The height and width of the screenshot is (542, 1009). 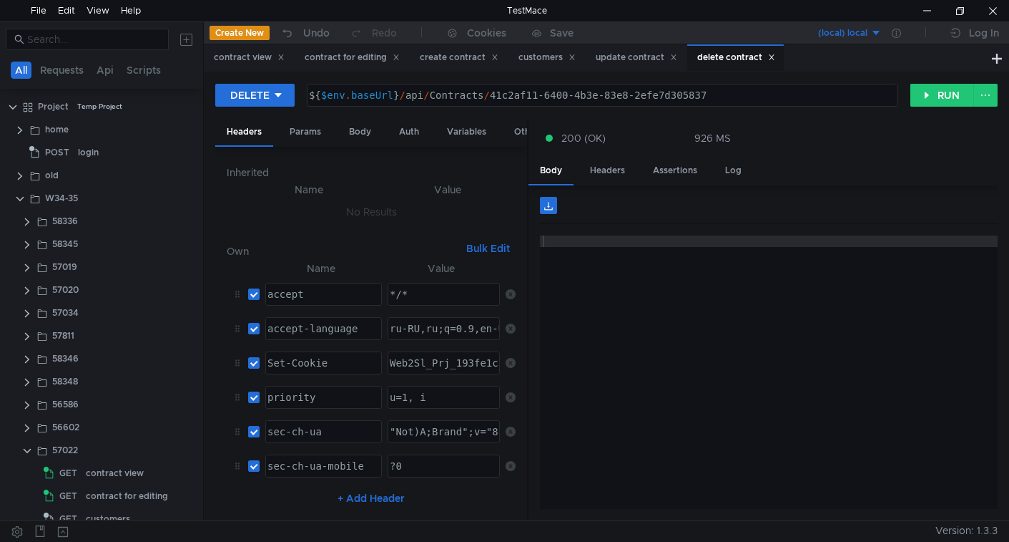 I want to click on div: login, so click(x=88, y=152).